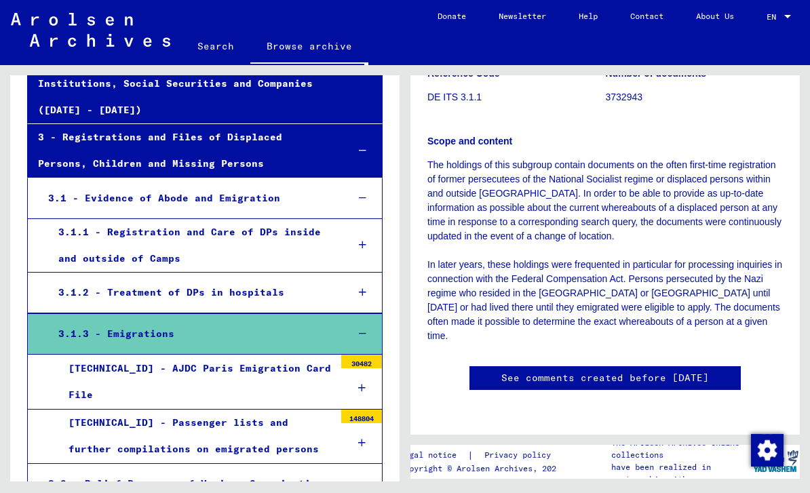  I want to click on p: 3732943, so click(694, 97).